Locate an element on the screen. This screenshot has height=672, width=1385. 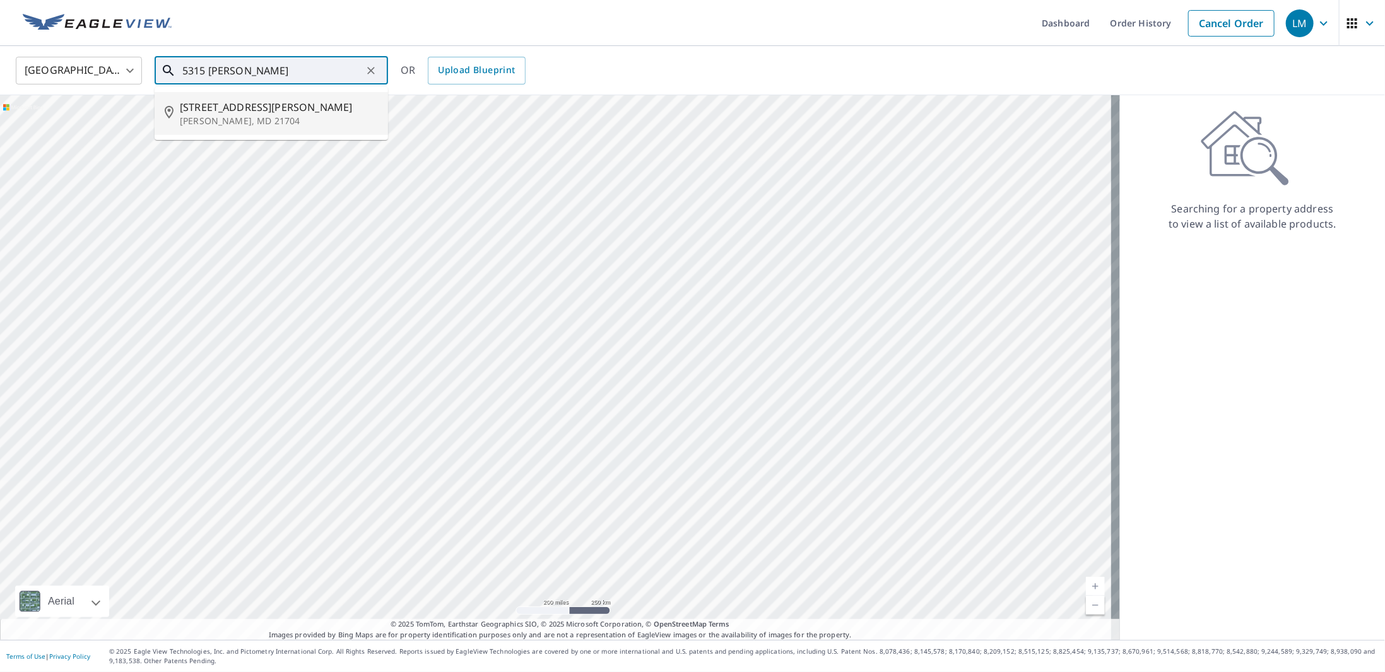
a: Current Level 5, Zoom In is located at coordinates (1095, 587).